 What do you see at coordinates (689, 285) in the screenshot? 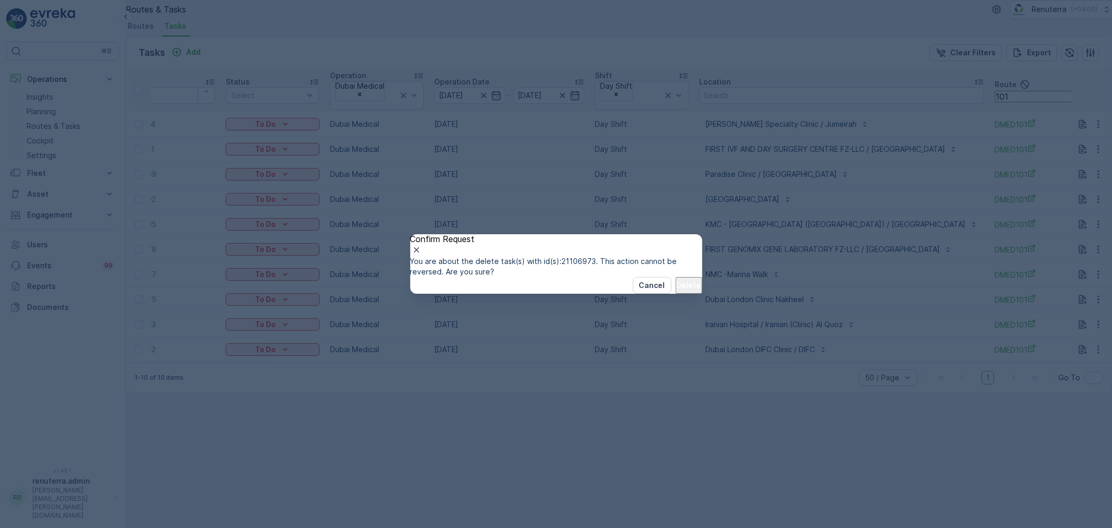
I see `button: Delete` at bounding box center [689, 285].